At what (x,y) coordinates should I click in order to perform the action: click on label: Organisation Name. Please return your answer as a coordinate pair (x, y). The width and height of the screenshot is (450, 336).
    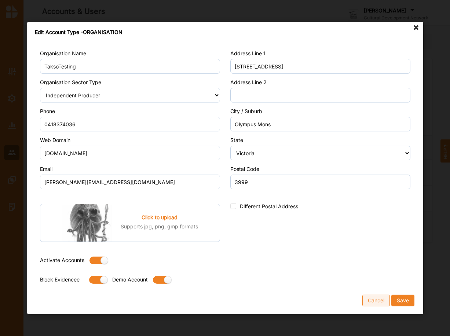
    Looking at the image, I should click on (63, 53).